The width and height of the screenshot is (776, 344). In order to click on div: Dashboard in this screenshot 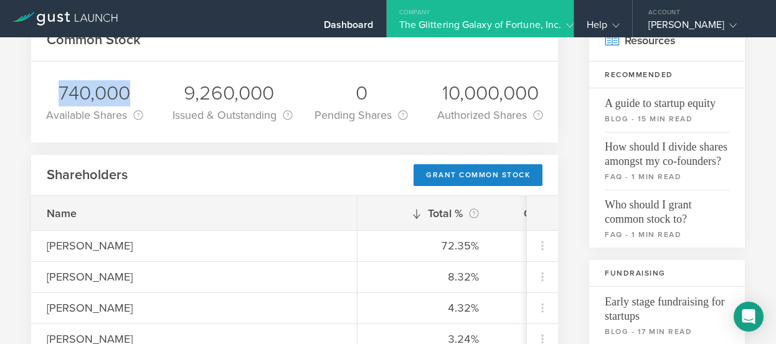, I will do `click(349, 28)`.